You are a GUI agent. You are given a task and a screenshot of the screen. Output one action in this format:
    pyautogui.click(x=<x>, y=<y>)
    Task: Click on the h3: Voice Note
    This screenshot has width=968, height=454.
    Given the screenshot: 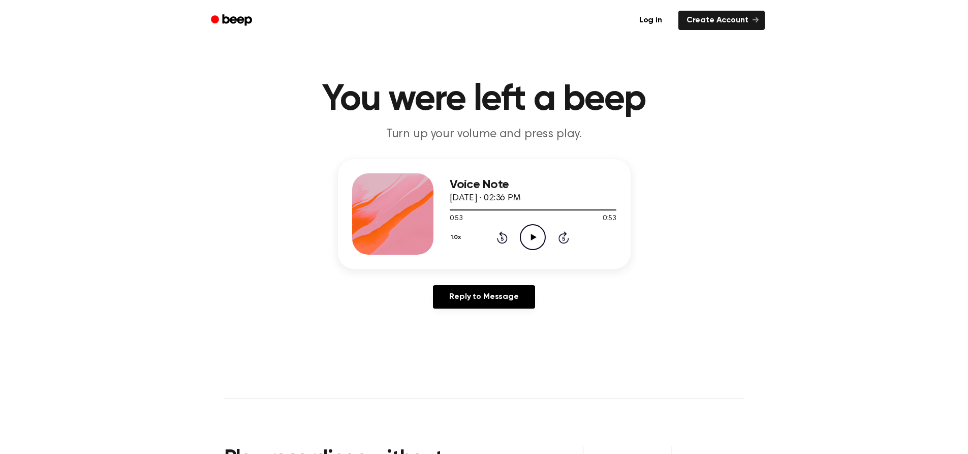 What is the action you would take?
    pyautogui.click(x=533, y=184)
    